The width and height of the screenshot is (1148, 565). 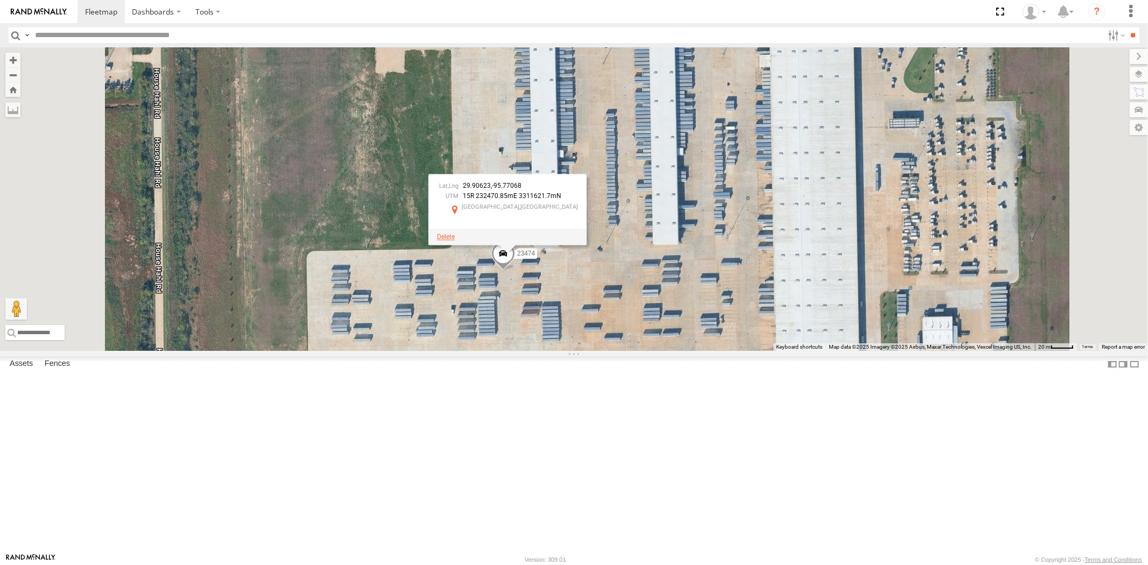 What do you see at coordinates (31, 560) in the screenshot?
I see `a: Visit our Website` at bounding box center [31, 560].